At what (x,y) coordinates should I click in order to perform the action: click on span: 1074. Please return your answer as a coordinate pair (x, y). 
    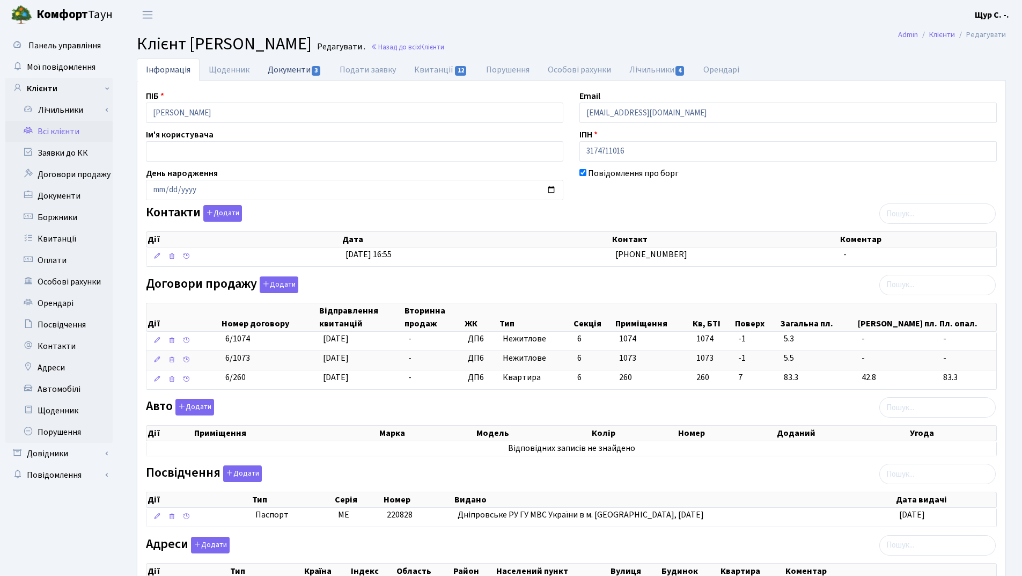
    Looking at the image, I should click on (628, 339).